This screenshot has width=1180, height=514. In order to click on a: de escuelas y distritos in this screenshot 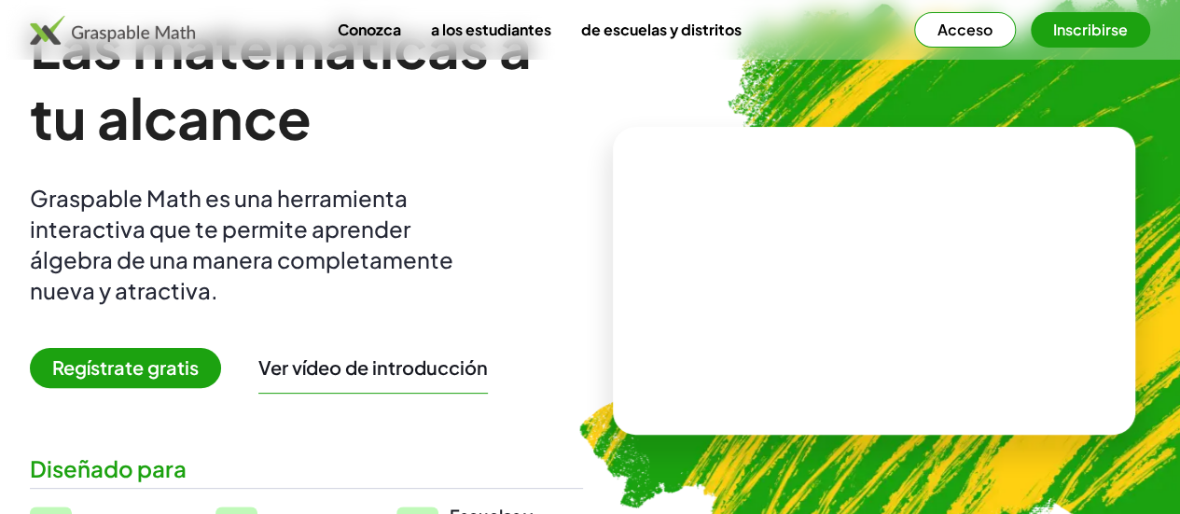, I will do `click(661, 29)`.